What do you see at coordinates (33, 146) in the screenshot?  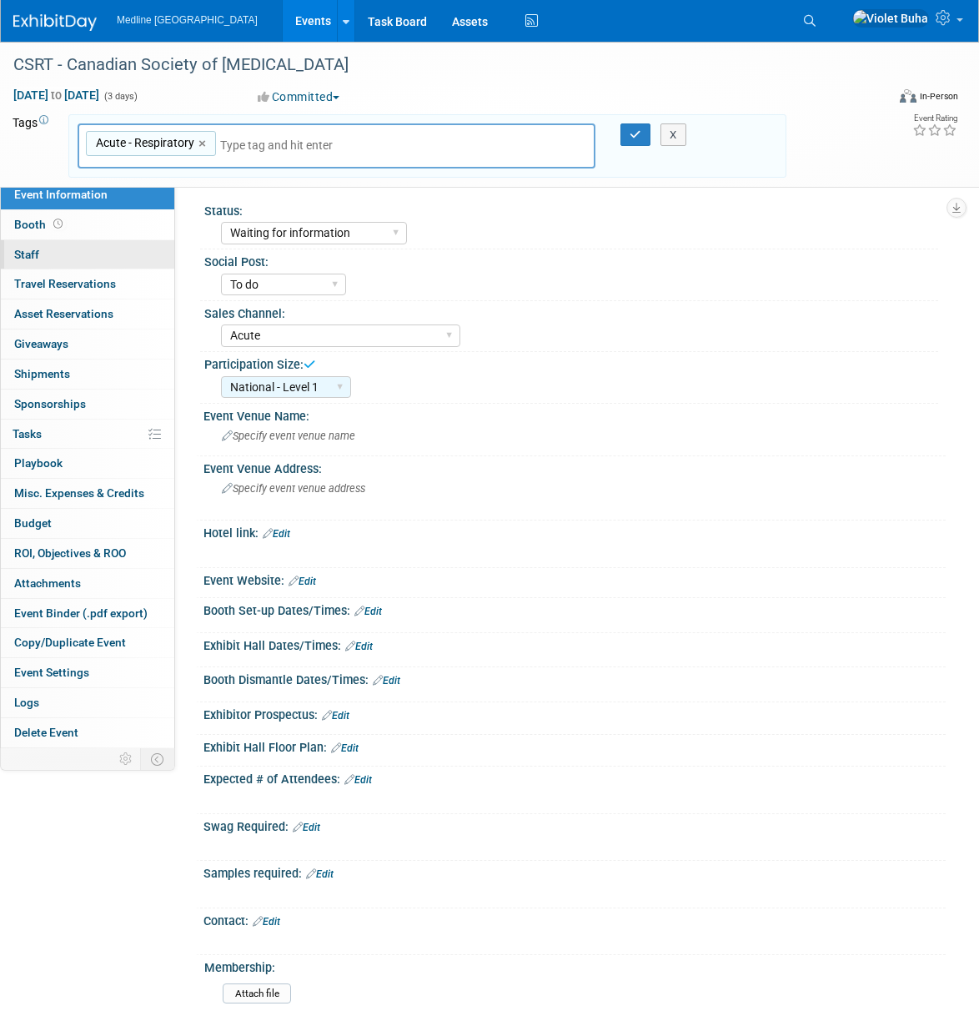 I see `td: Tags` at bounding box center [33, 146].